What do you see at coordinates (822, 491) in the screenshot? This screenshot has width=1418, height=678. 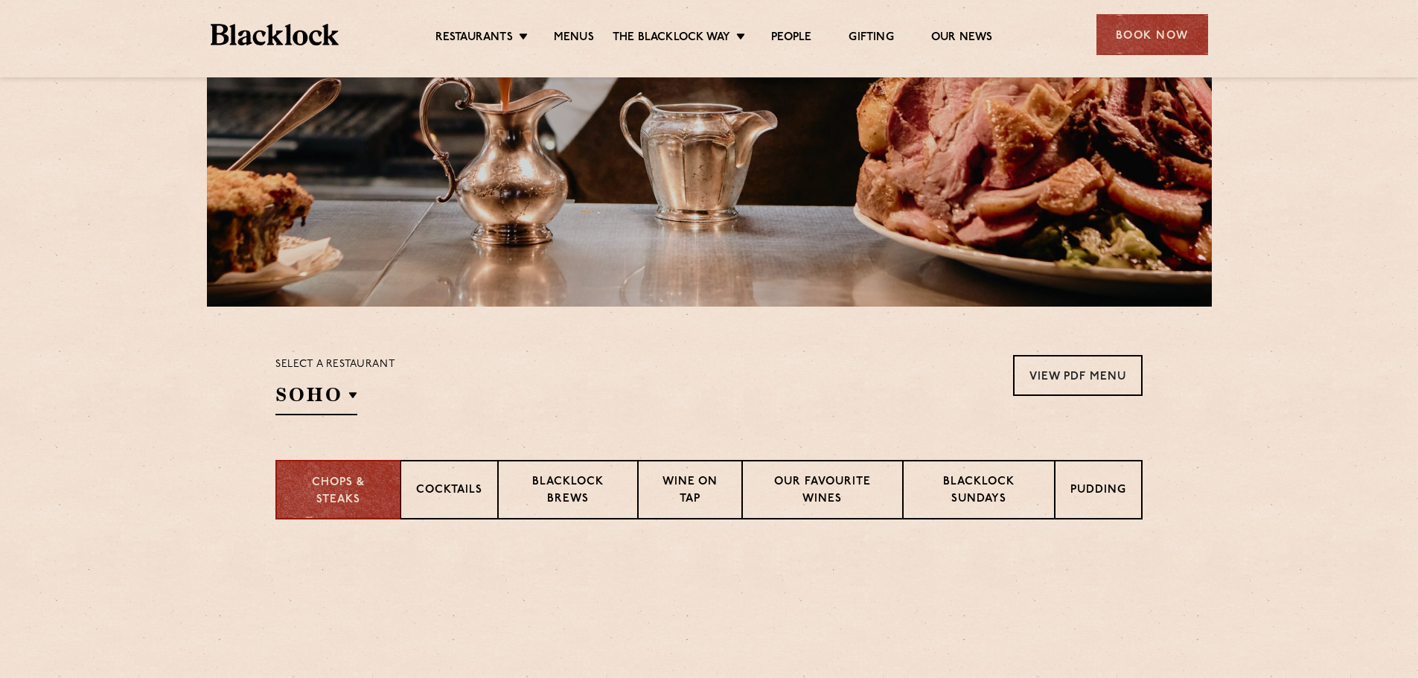 I see `p: Our favourite wines` at bounding box center [822, 491].